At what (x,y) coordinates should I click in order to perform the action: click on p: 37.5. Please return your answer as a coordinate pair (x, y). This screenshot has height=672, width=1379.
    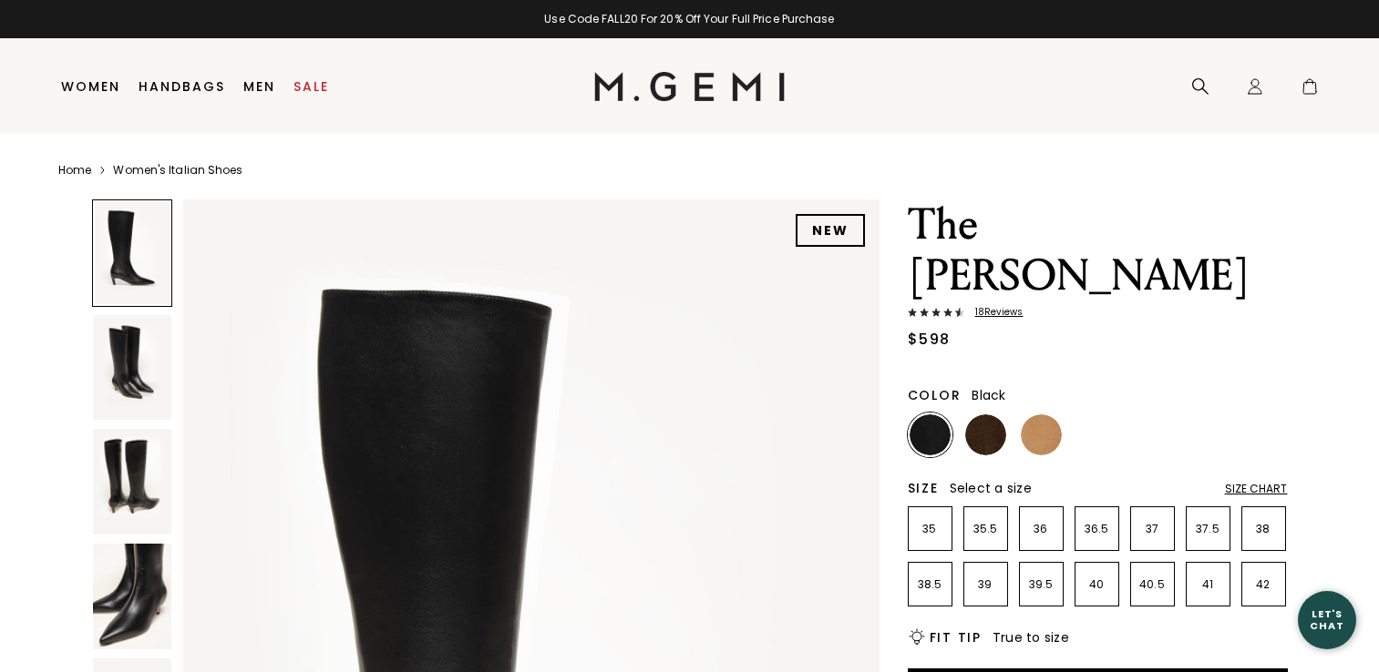
    Looking at the image, I should click on (1207, 529).